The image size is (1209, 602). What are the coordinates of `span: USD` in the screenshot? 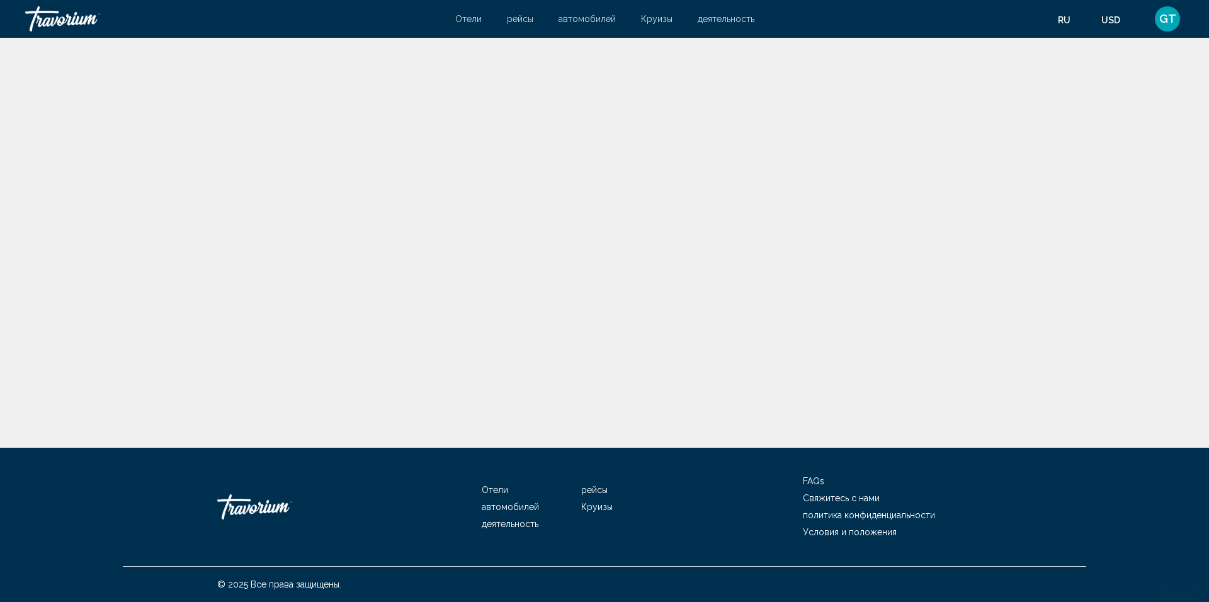 It's located at (1110, 20).